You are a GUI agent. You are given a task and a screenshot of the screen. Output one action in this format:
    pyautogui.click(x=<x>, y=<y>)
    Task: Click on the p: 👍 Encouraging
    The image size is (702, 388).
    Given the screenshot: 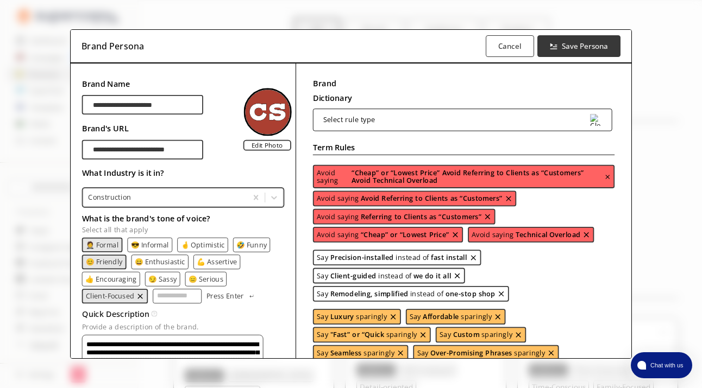 What is the action you would take?
    pyautogui.click(x=111, y=279)
    